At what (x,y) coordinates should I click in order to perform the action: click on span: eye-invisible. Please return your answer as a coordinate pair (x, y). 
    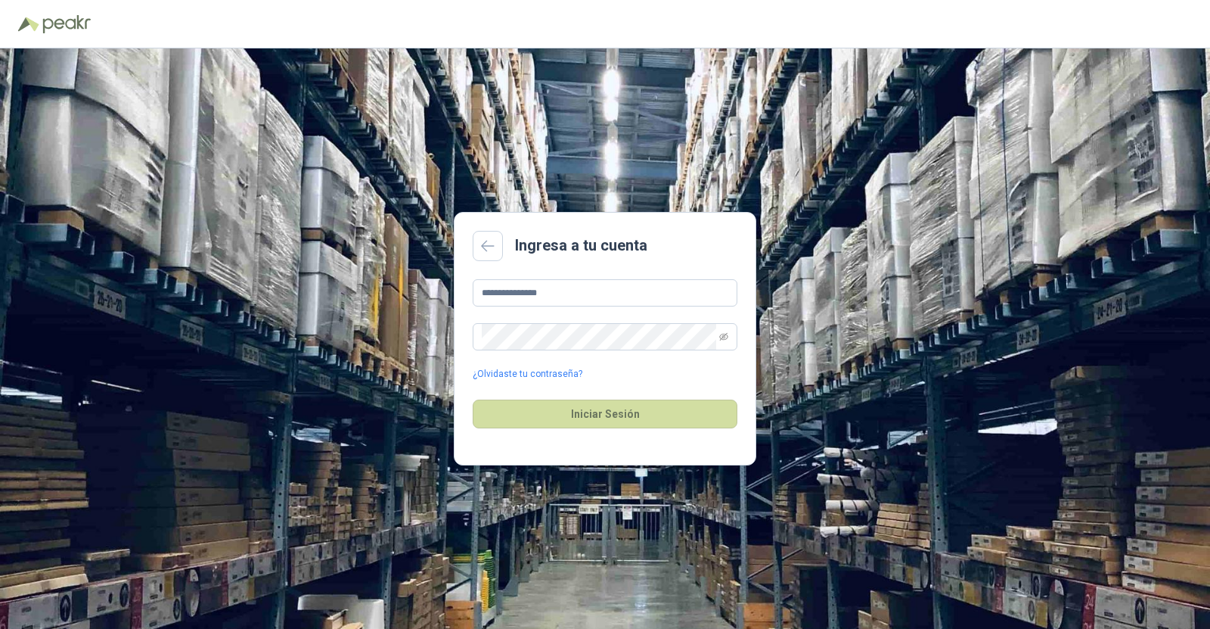
    Looking at the image, I should click on (724, 337).